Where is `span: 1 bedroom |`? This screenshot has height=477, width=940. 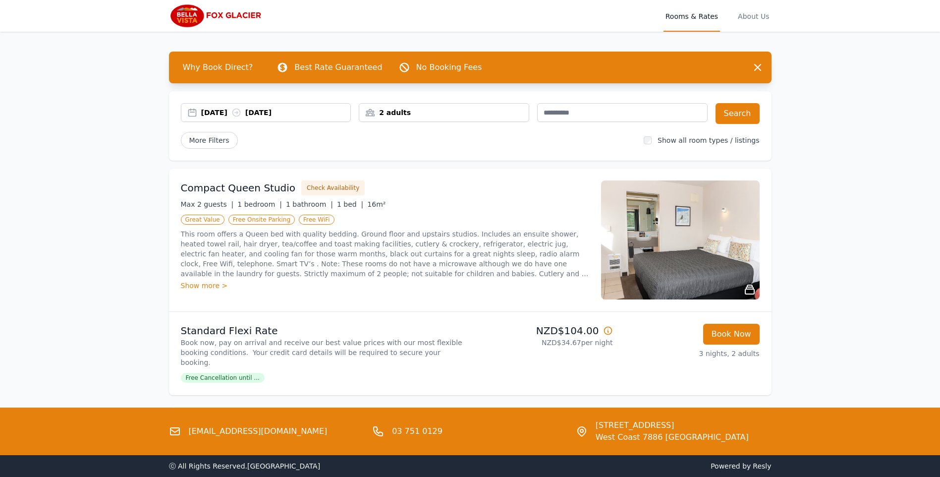 span: 1 bedroom | is located at coordinates (260, 204).